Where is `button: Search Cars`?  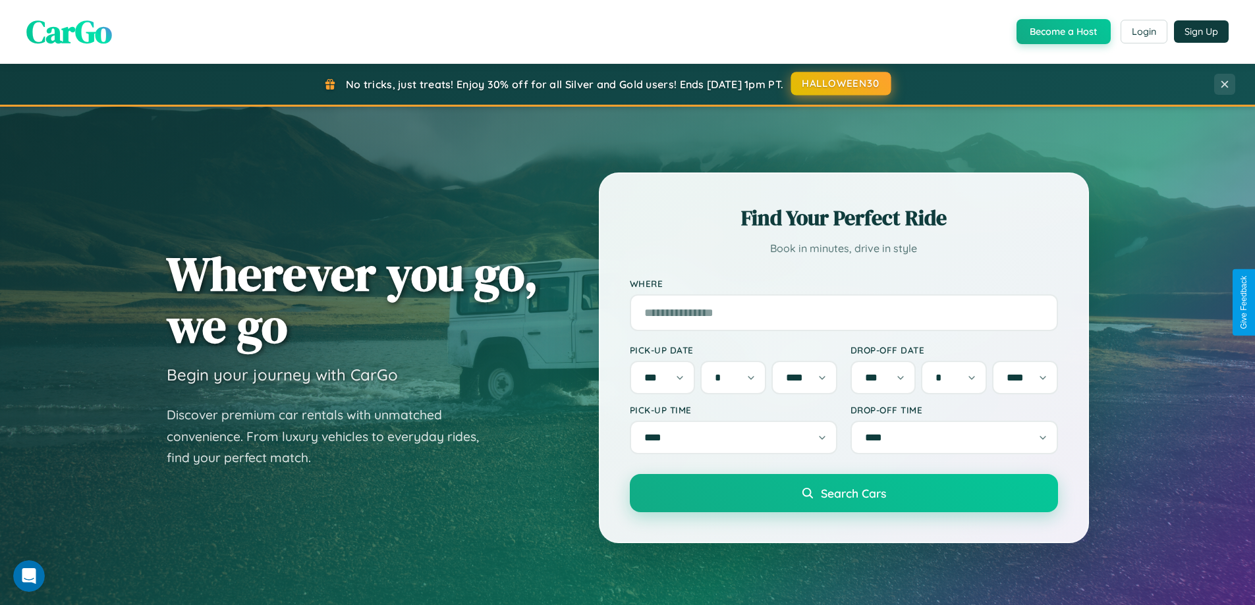
button: Search Cars is located at coordinates (844, 493).